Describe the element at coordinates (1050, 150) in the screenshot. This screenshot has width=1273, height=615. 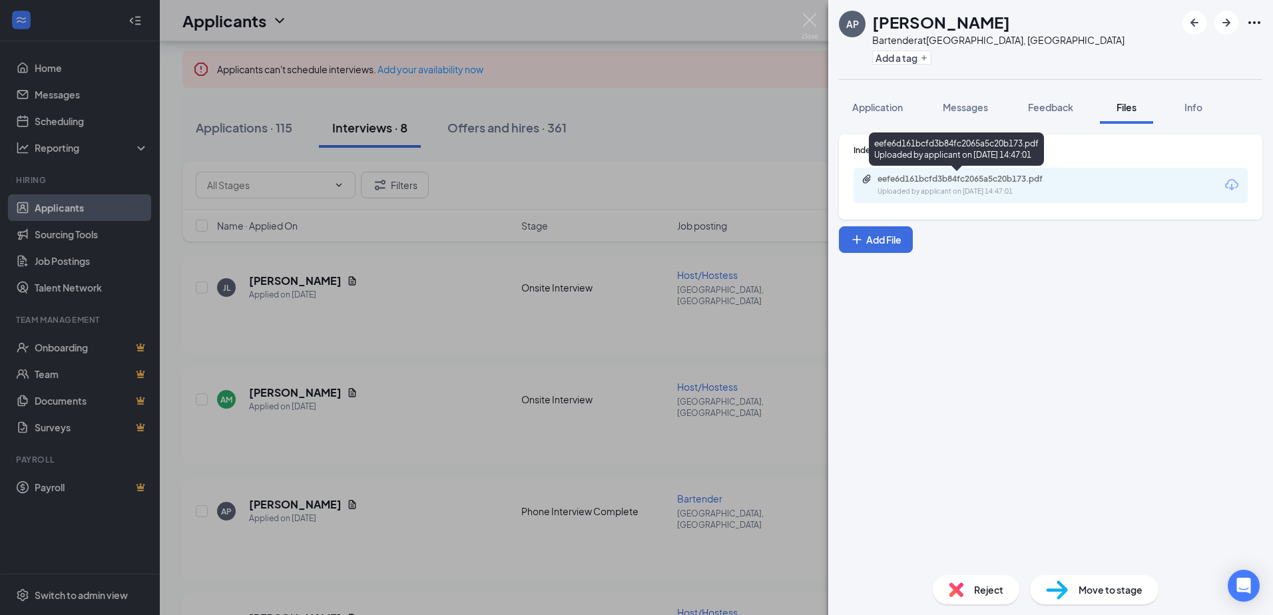
I see `div: Indeed Resume` at that location.